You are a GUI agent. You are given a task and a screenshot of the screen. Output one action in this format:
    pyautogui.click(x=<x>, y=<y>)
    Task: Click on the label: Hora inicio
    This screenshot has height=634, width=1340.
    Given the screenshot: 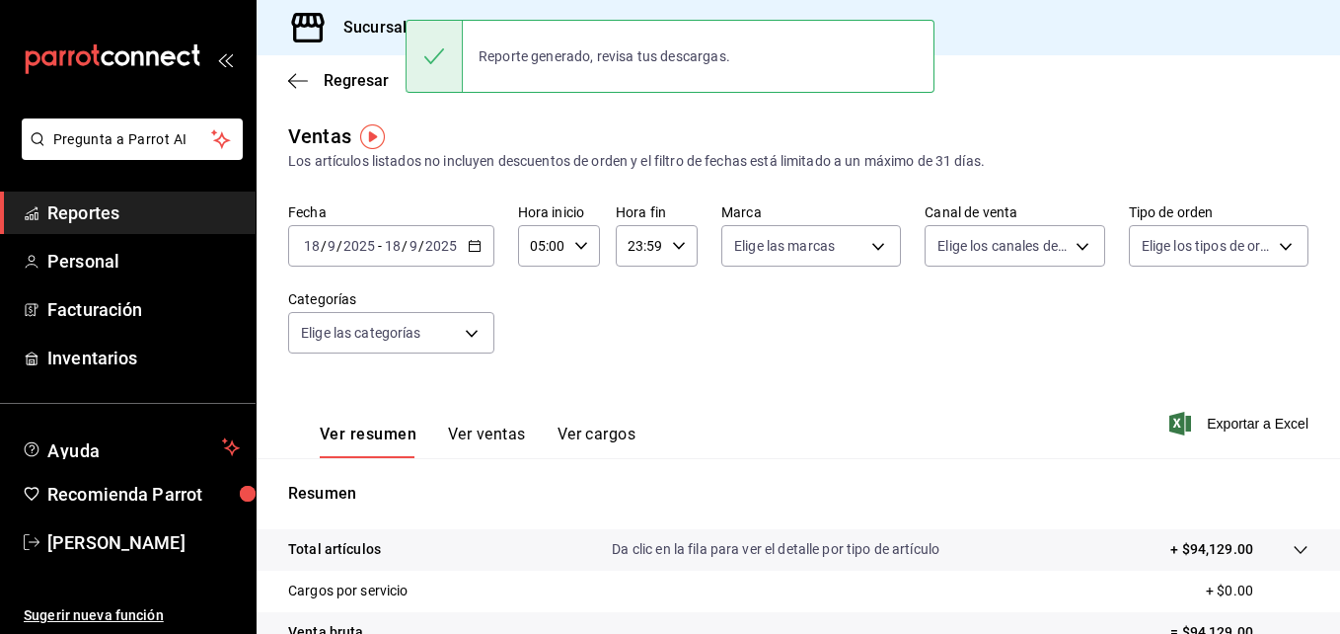 What is the action you would take?
    pyautogui.click(x=559, y=212)
    